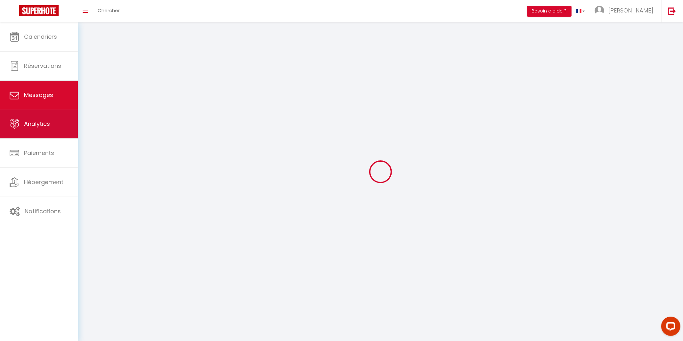  I want to click on span: Paiements, so click(39, 153).